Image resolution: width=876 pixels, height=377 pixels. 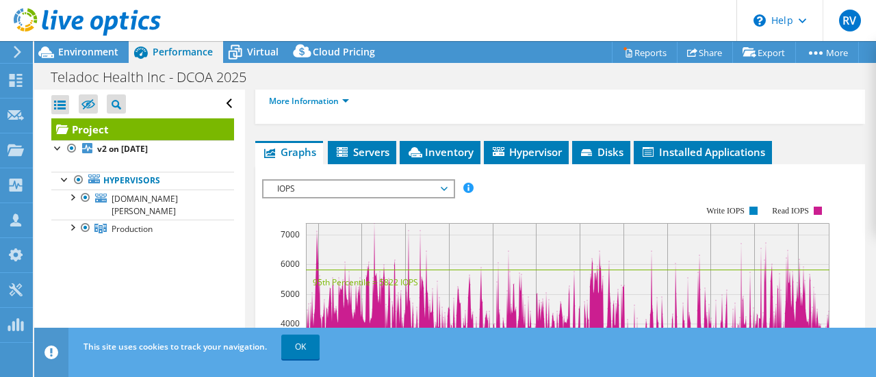 What do you see at coordinates (764, 52) in the screenshot?
I see `a: Export` at bounding box center [764, 52].